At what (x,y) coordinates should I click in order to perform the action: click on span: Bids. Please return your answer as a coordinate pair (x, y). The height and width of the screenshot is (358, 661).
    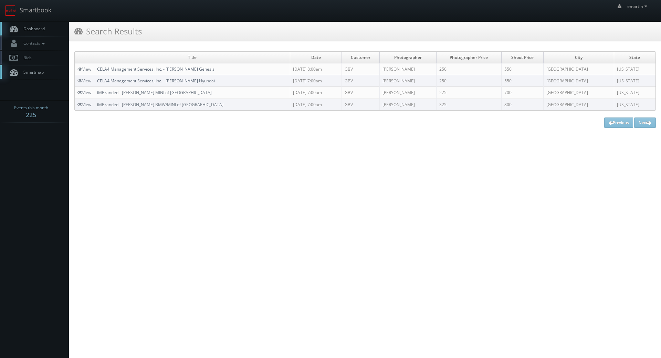
    Looking at the image, I should click on (26, 58).